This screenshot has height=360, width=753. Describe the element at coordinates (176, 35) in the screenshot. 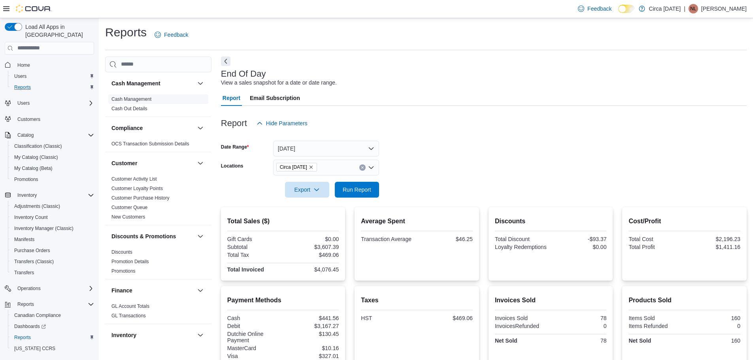

I see `span: Feedback` at that location.